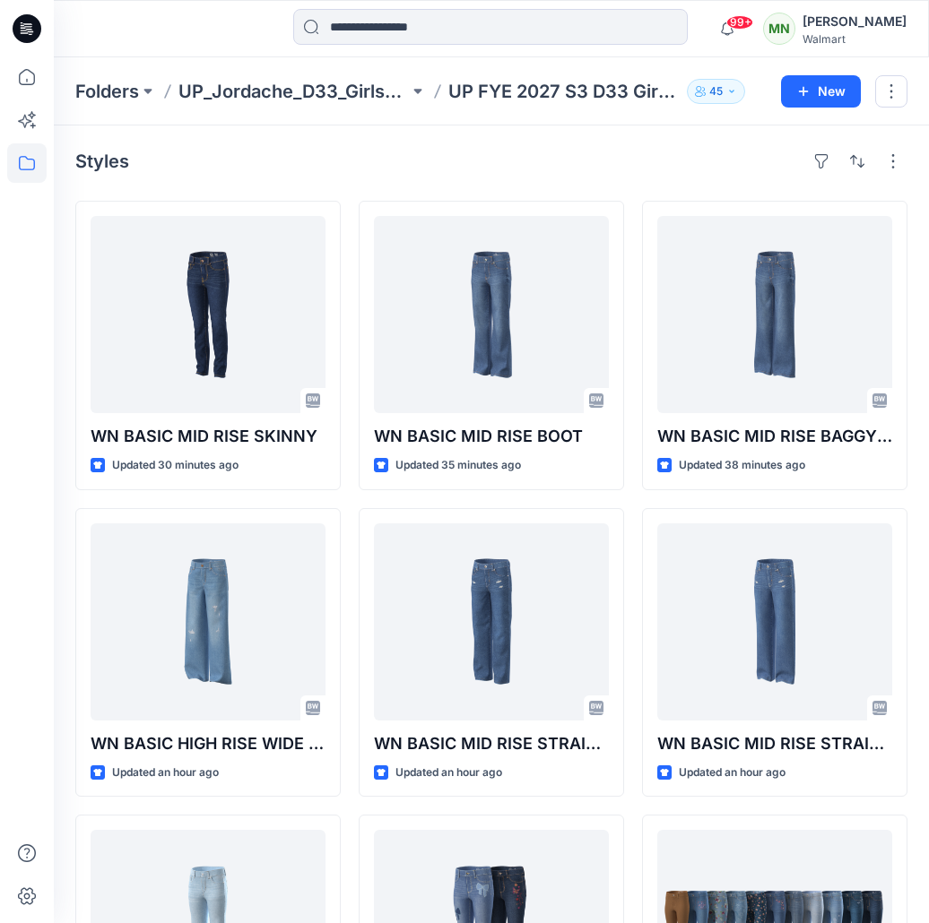 Image resolution: width=929 pixels, height=923 pixels. Describe the element at coordinates (715, 91) in the screenshot. I see `p: 45` at that location.